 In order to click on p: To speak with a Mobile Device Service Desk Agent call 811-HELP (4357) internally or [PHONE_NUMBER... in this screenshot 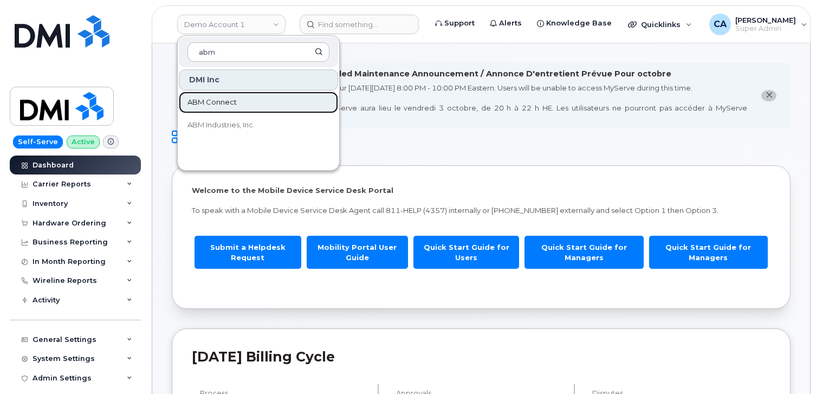, I will do `click(481, 210)`.